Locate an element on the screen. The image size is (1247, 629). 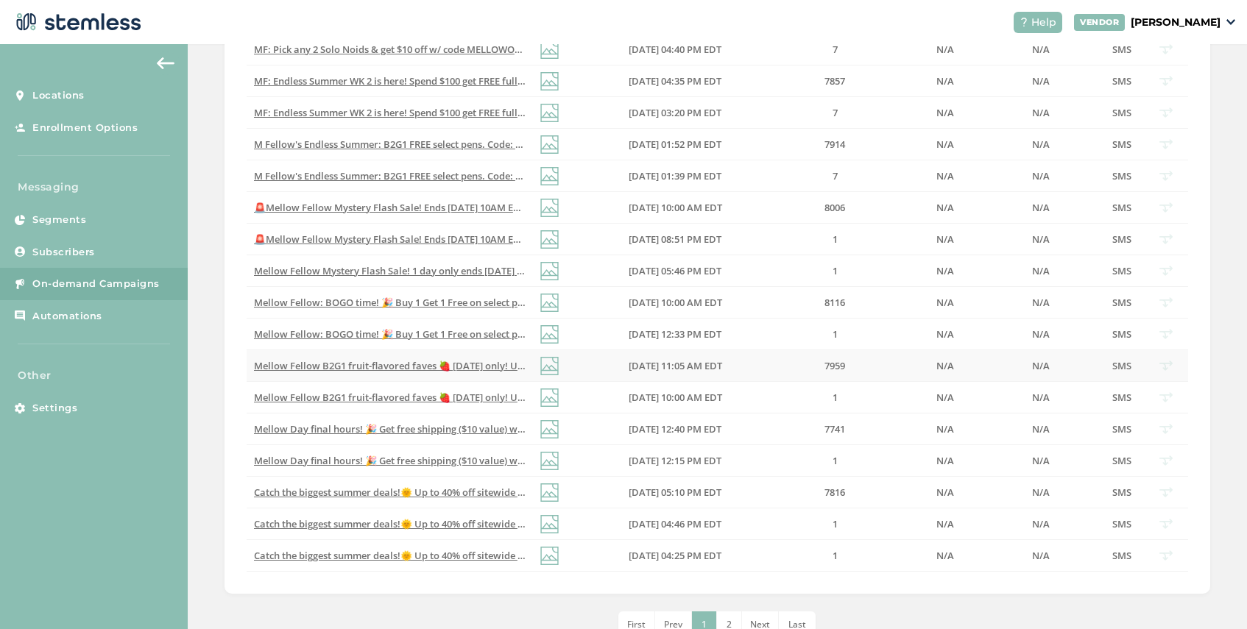
span: 7816 is located at coordinates (835, 493).